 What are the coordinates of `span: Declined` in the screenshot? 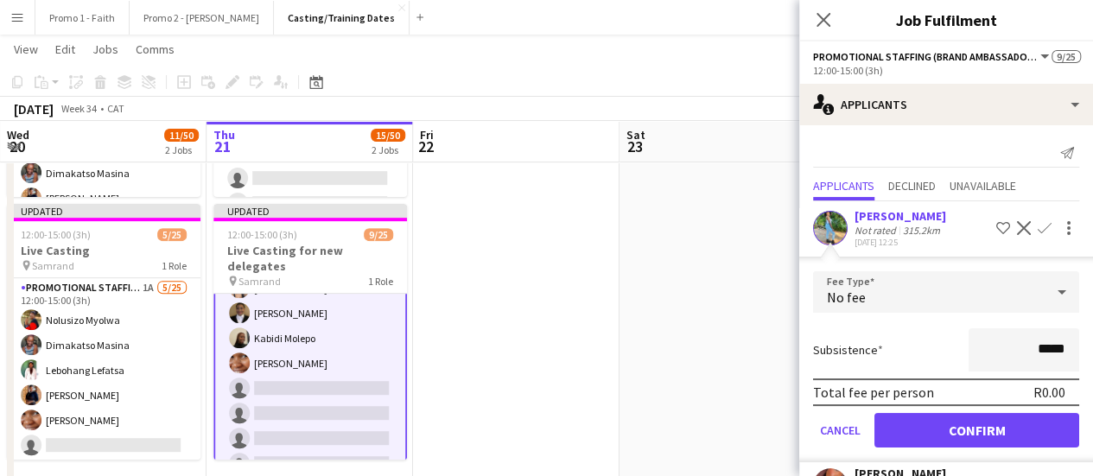 It's located at (912, 186).